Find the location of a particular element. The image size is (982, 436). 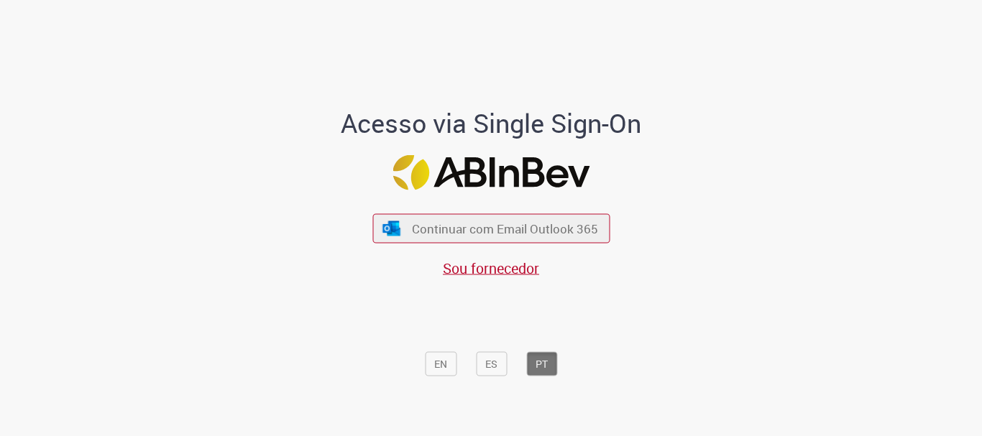

button: ES is located at coordinates (491, 364).